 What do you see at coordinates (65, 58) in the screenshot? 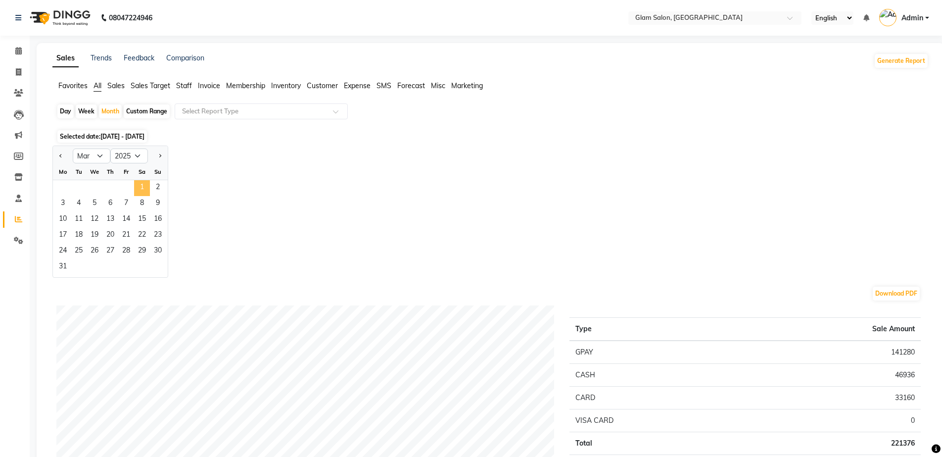
I see `a: Sales` at bounding box center [65, 58].